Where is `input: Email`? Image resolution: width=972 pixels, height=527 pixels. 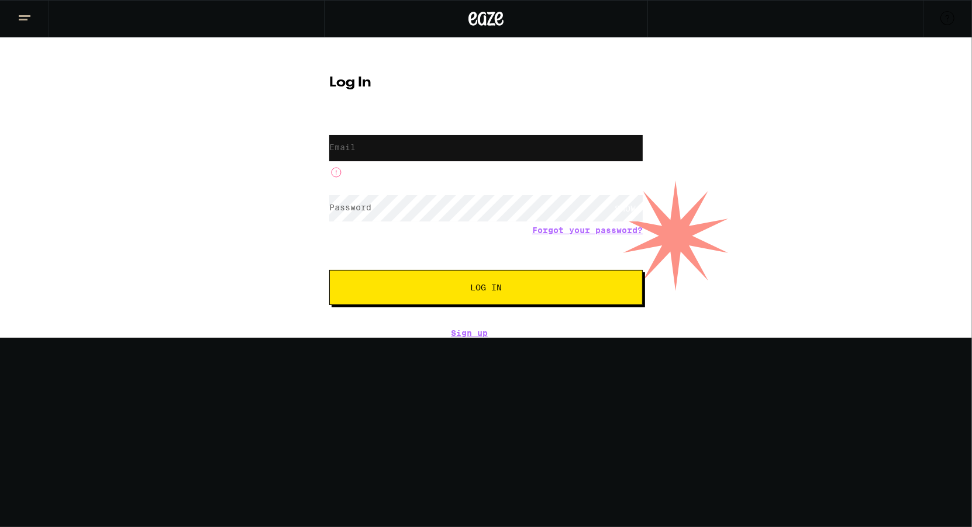 input: Email is located at coordinates (486, 148).